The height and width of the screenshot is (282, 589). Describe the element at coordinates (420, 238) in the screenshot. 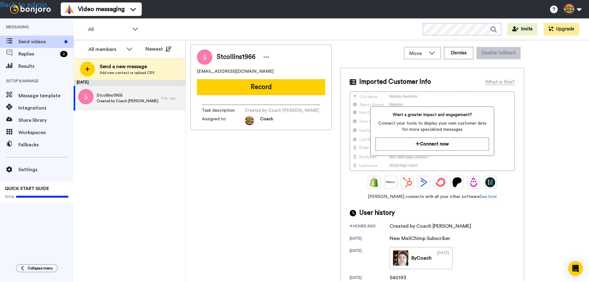

I see `div: New MailChimp Subscriber` at that location.